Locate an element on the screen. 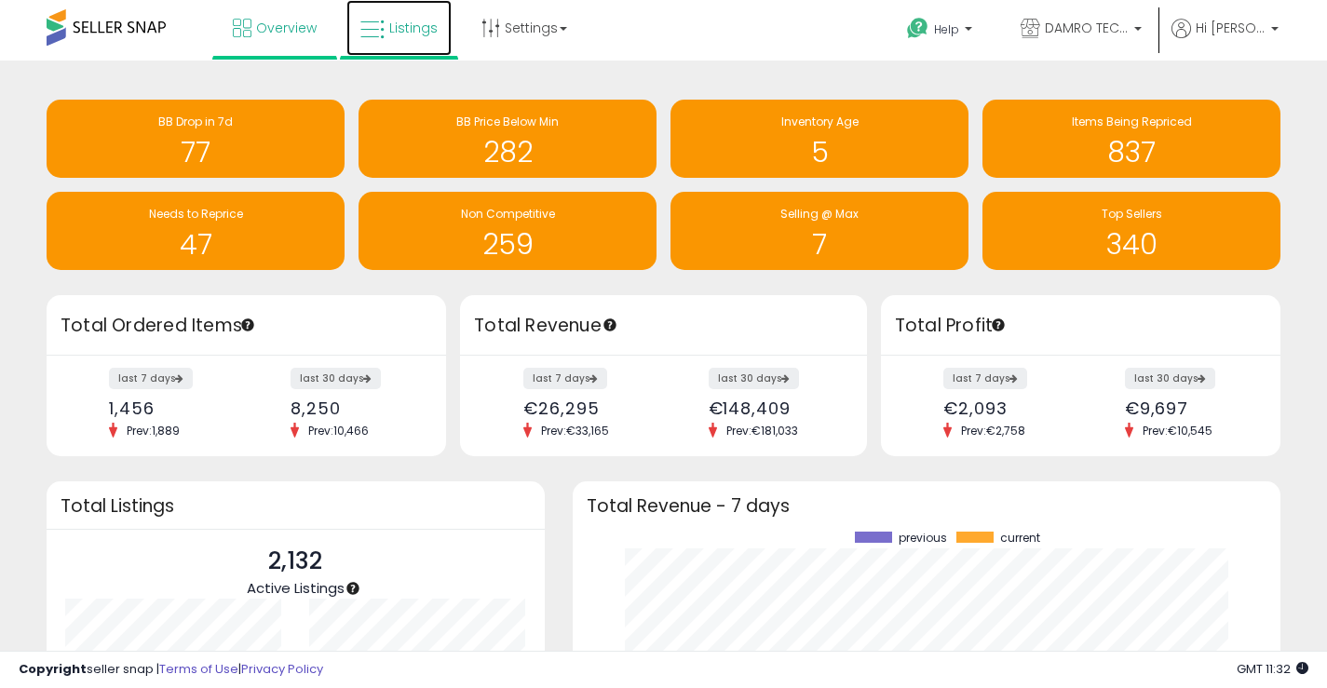  span: BB Drop in 7d is located at coordinates (196, 121).